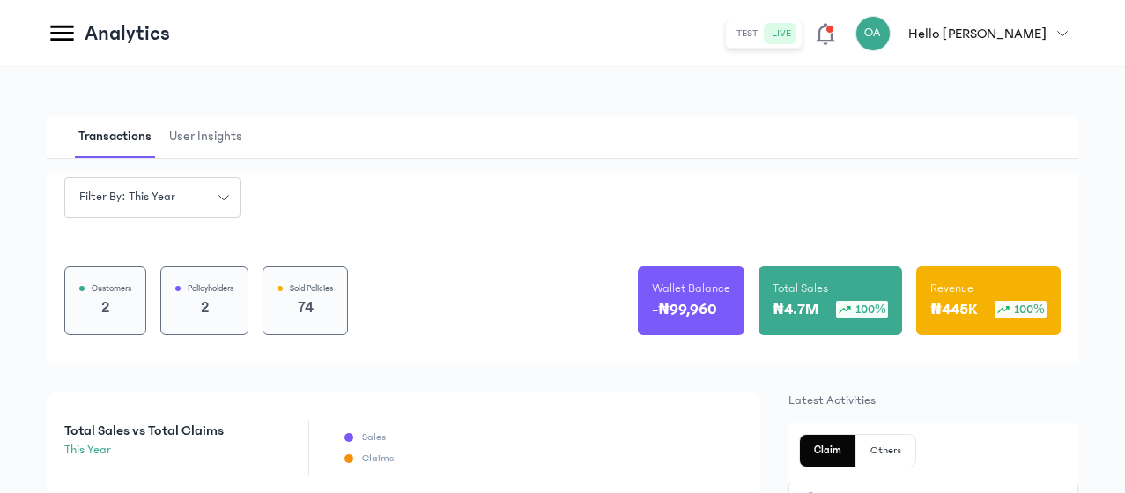 This screenshot has height=493, width=1125. Describe the element at coordinates (796, 309) in the screenshot. I see `p: ₦4.7M` at that location.